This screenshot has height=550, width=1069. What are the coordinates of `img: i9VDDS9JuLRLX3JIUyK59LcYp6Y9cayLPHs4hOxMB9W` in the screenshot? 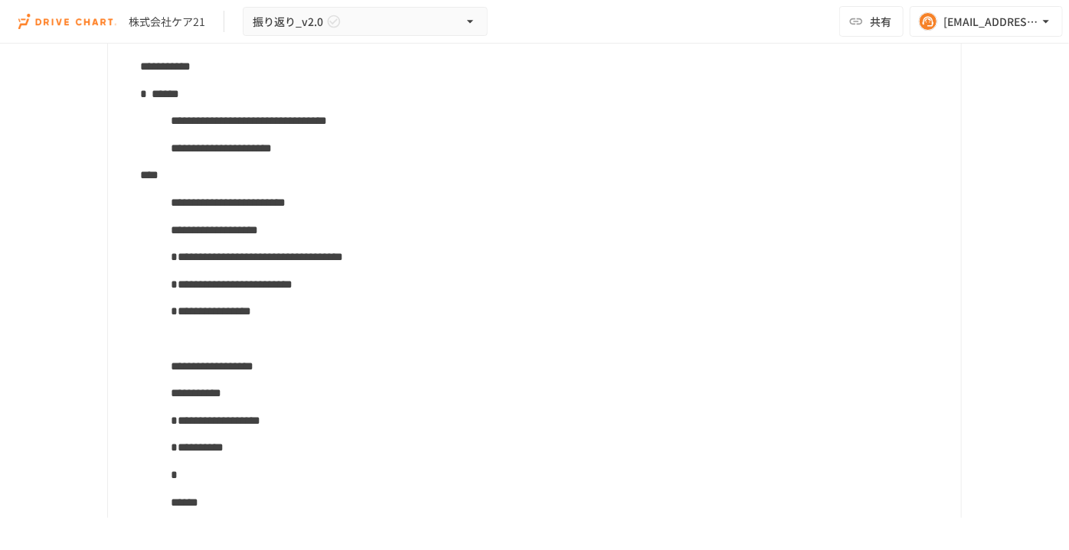 It's located at (67, 21).